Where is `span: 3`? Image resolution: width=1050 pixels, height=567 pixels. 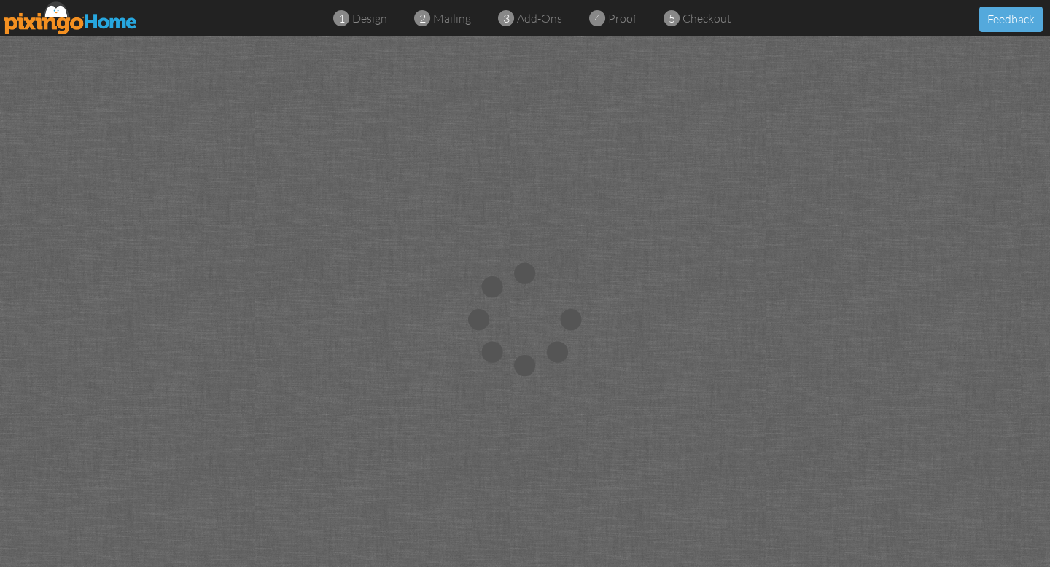 span: 3 is located at coordinates (506, 18).